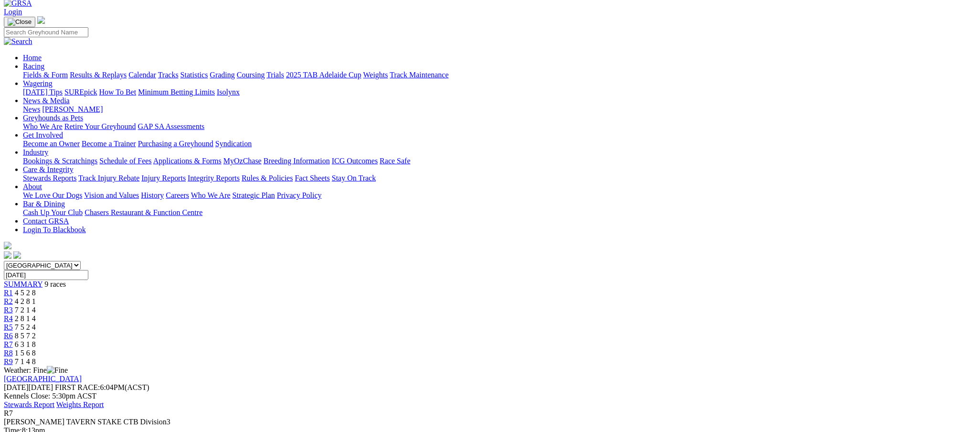  I want to click on div: Bar & Dining, so click(487, 213).